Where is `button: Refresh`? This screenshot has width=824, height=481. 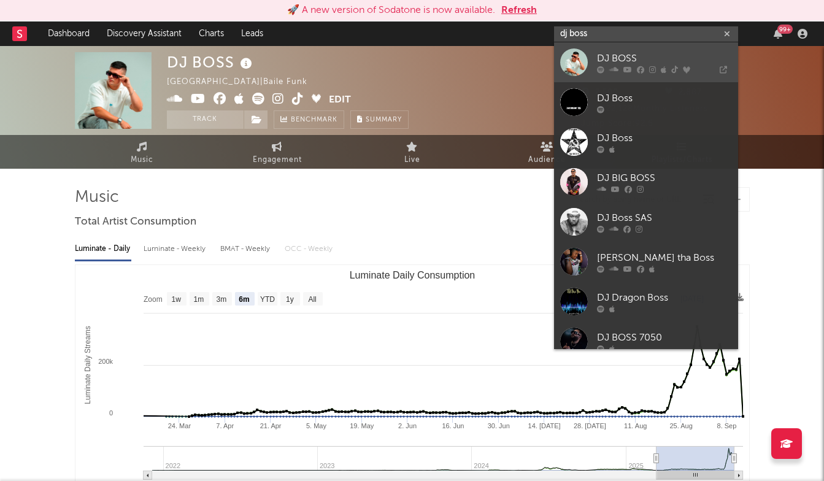 button: Refresh is located at coordinates (519, 10).